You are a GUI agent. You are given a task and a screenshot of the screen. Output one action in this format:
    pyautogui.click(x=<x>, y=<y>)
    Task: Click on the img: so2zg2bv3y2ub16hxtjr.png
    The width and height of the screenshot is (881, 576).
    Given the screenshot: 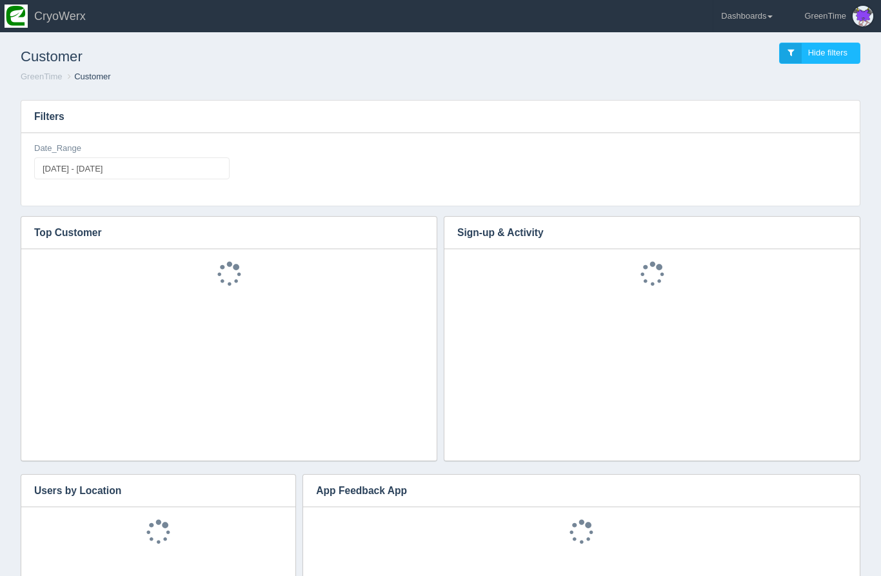 What is the action you would take?
    pyautogui.click(x=16, y=16)
    